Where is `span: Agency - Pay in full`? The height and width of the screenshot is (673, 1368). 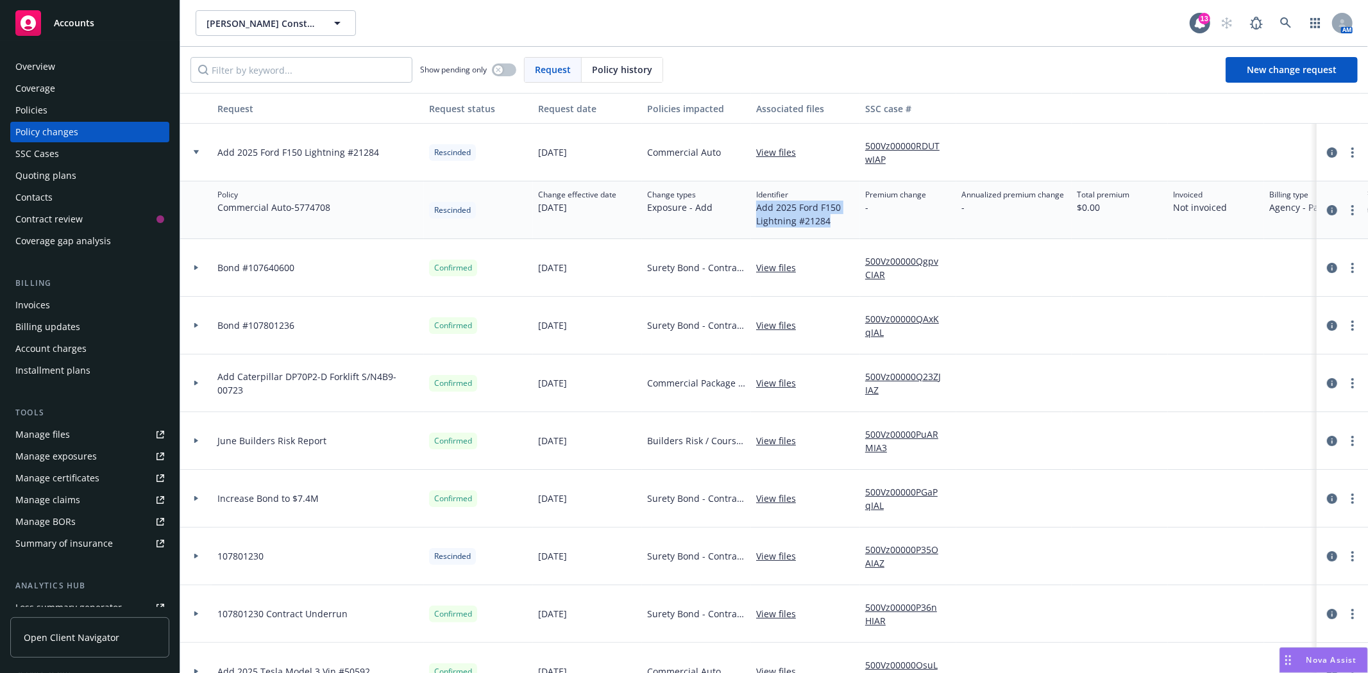 span: Agency - Pay in full is located at coordinates (1310, 207).